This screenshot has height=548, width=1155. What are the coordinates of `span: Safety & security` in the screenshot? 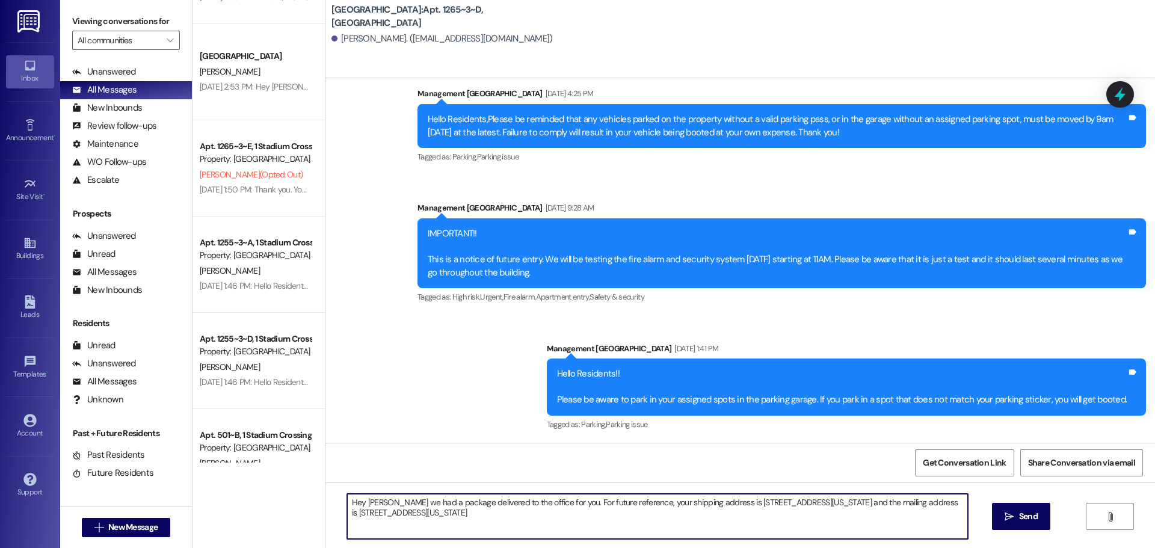 It's located at (617, 297).